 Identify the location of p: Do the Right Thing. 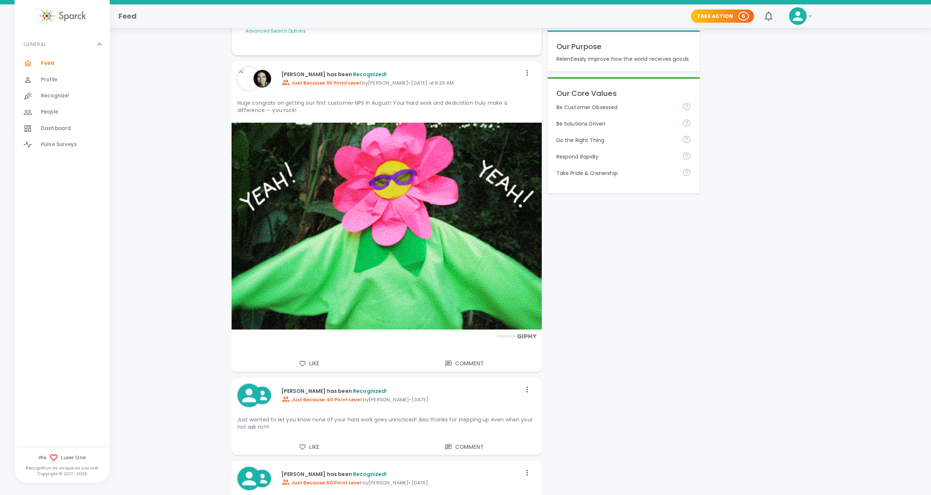
(617, 140).